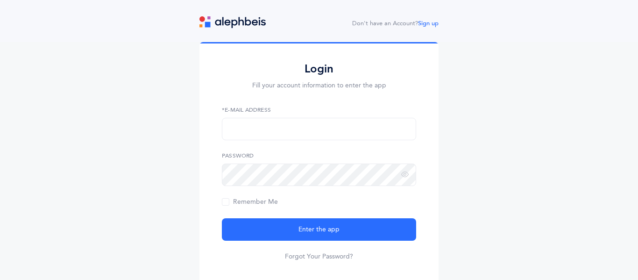 The height and width of the screenshot is (280, 638). Describe the element at coordinates (319, 229) in the screenshot. I see `span: Enter the app` at that location.